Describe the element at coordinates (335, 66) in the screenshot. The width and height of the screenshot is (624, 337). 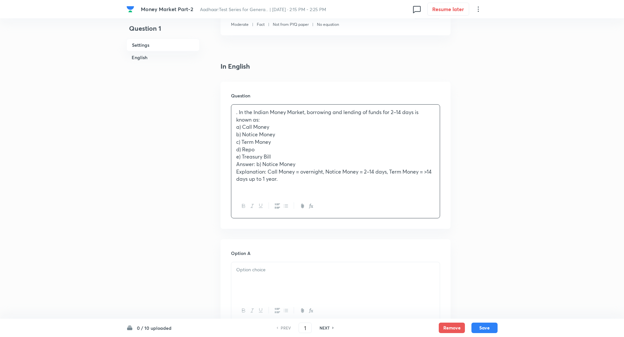
I see `h4: In English` at that location.